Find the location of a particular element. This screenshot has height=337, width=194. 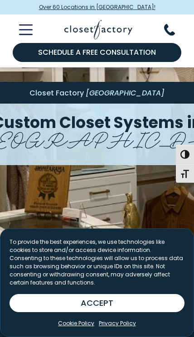

button: Phone Number is located at coordinates (175, 30).